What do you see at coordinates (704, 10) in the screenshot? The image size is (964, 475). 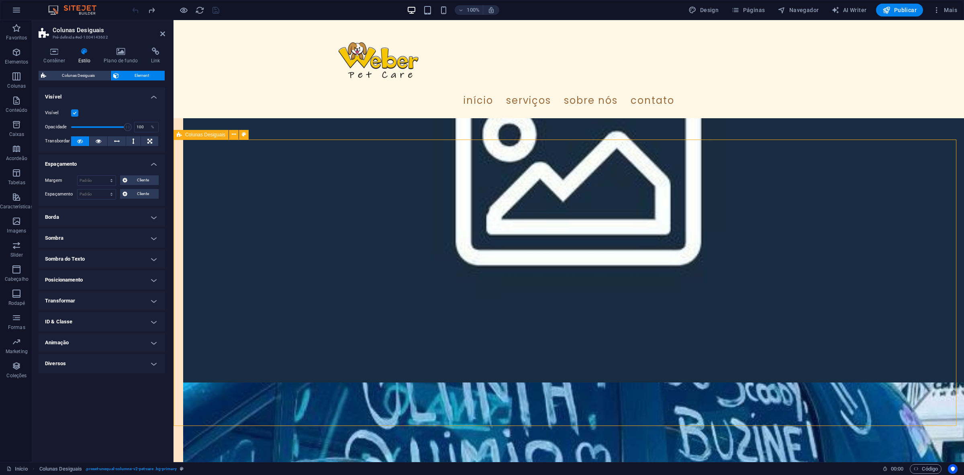 I see `button: Design` at bounding box center [704, 10].